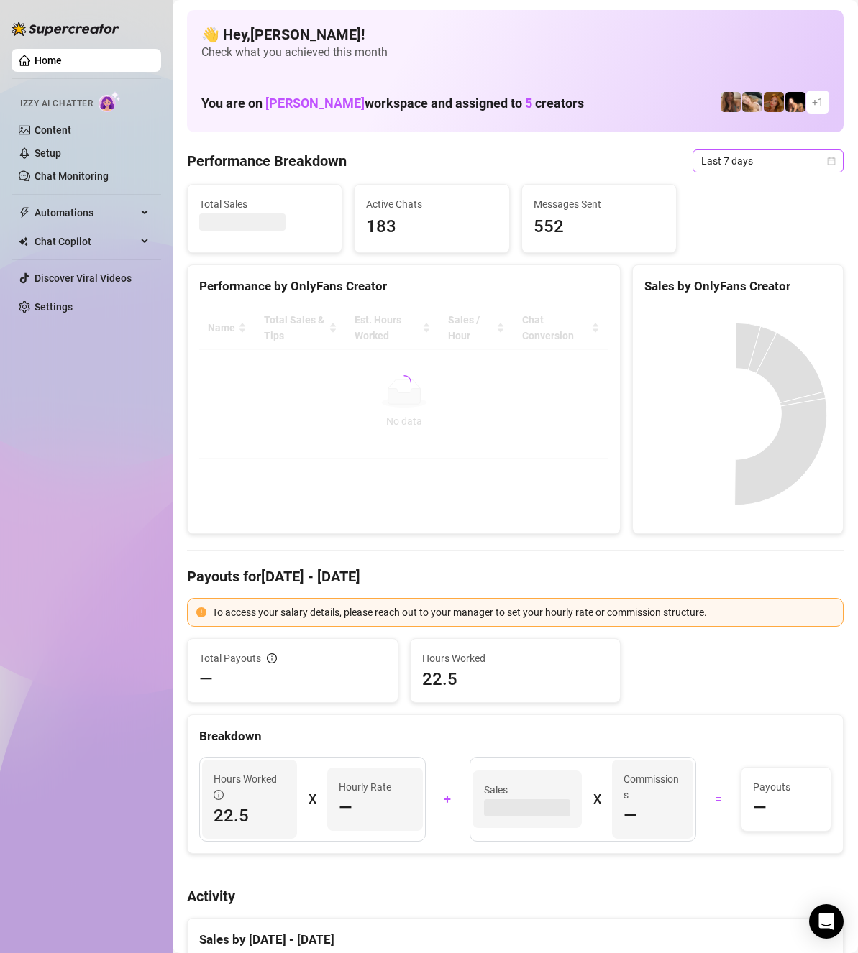 The height and width of the screenshot is (953, 858). Describe the element at coordinates (364, 787) in the screenshot. I see `article: Hourly Rate` at that location.